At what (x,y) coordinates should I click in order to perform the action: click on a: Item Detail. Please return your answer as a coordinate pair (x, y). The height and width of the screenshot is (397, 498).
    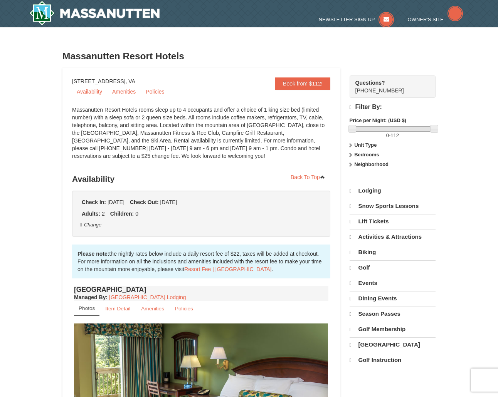
    Looking at the image, I should click on (118, 309).